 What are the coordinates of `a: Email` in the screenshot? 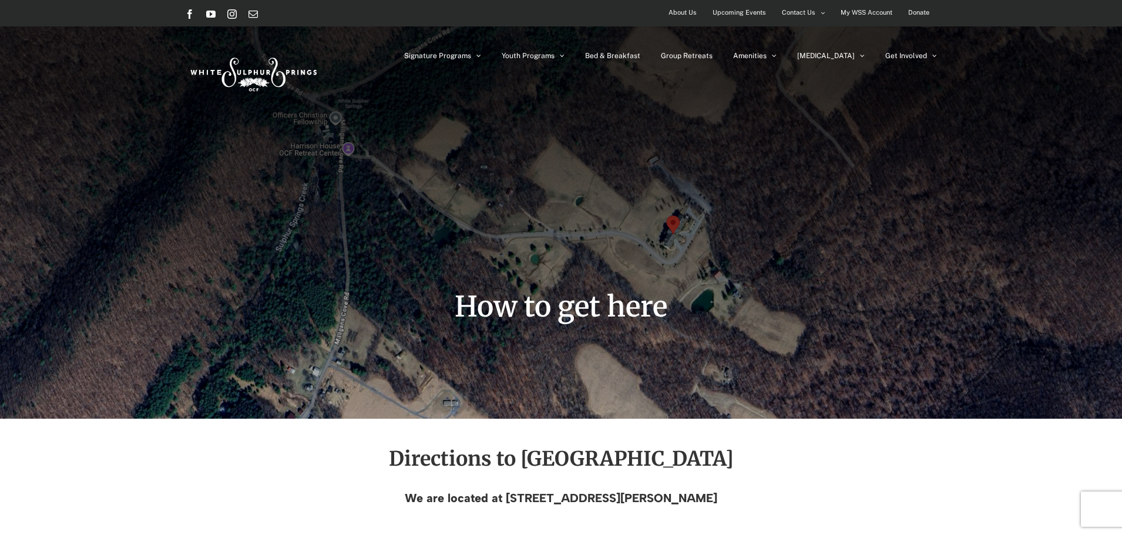 It's located at (253, 14).